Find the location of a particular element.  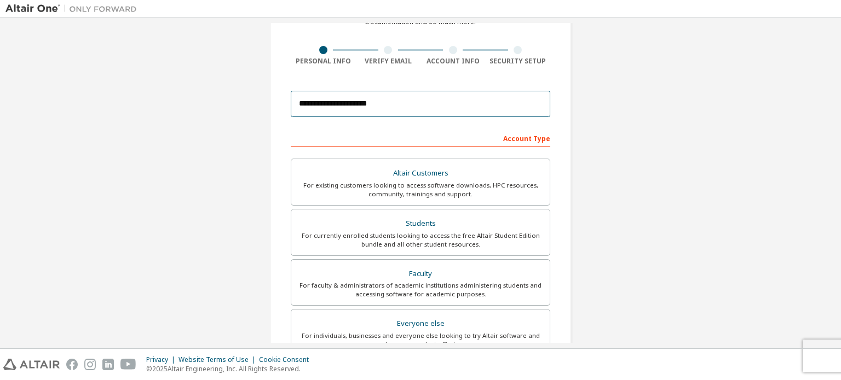

div: Account Info is located at coordinates (453, 61).